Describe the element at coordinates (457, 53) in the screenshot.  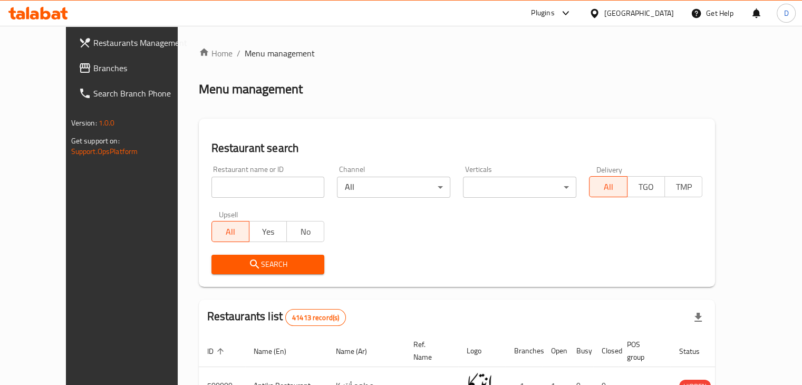
I see `nav: breadcrumb` at that location.